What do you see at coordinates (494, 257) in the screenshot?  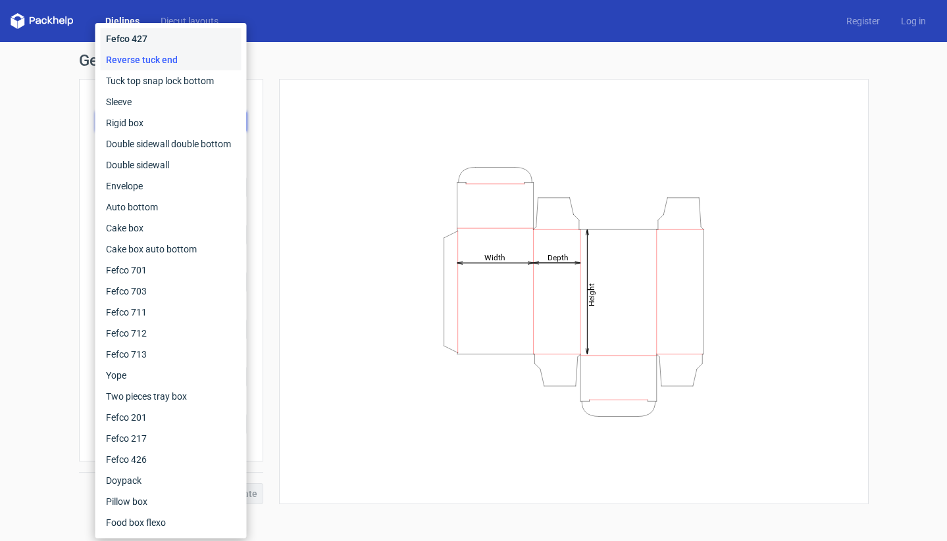 I see `tspan: Width` at bounding box center [494, 257].